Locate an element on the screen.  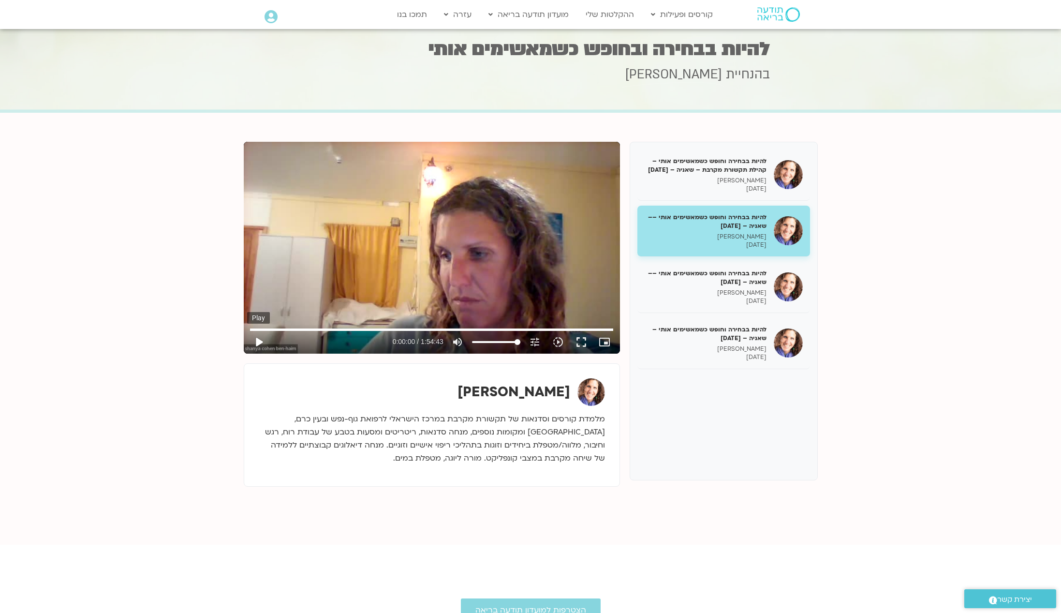
span: יצירת קשר is located at coordinates (1014, 599).